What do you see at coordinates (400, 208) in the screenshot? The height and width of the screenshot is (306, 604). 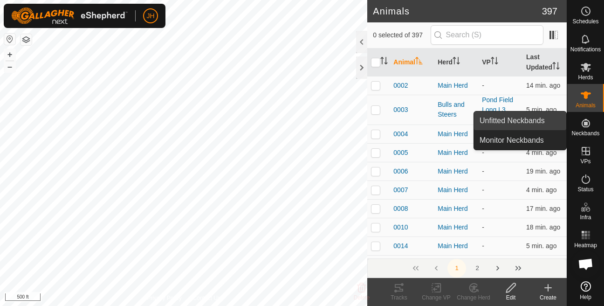 I see `span: 0008` at bounding box center [400, 208].